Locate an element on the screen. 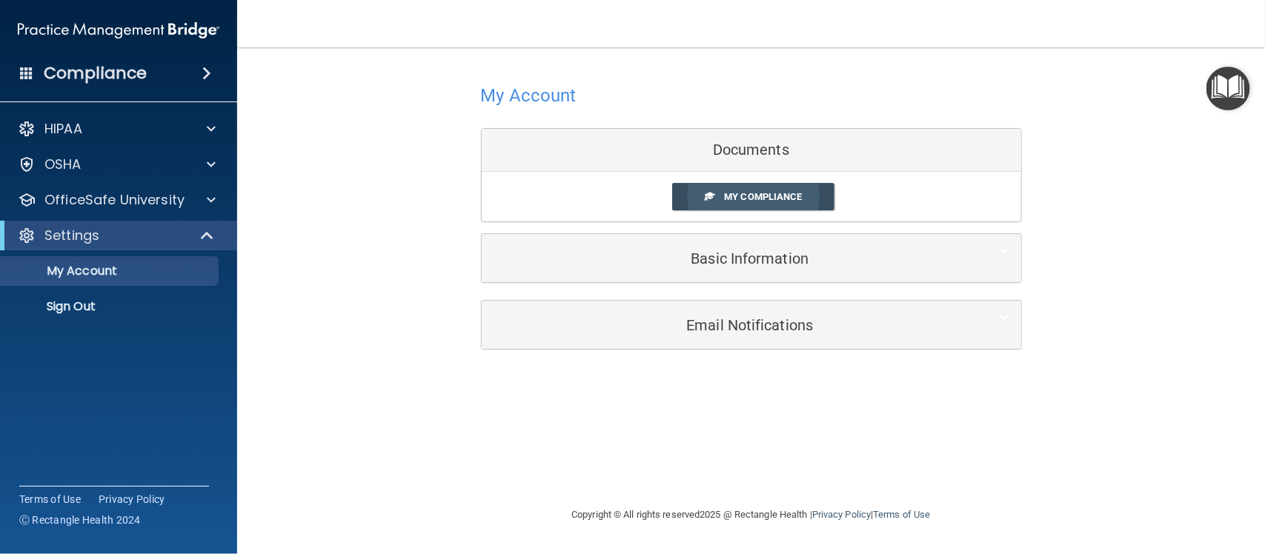  a: Settings is located at coordinates (116, 236).